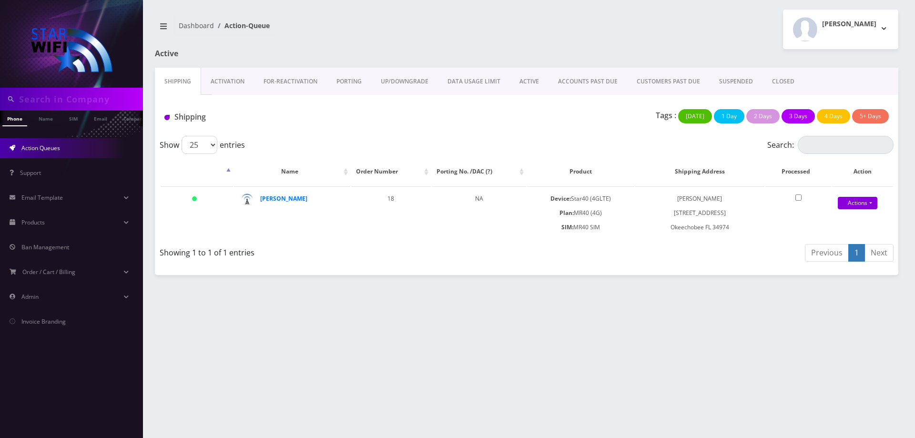 Image resolution: width=915 pixels, height=438 pixels. What do you see at coordinates (178, 81) in the screenshot?
I see `a: Shipping` at bounding box center [178, 81].